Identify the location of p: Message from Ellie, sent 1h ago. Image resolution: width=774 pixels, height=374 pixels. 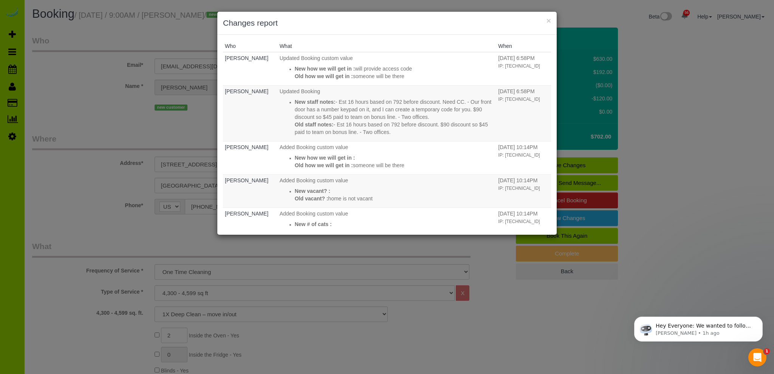
(82, 32).